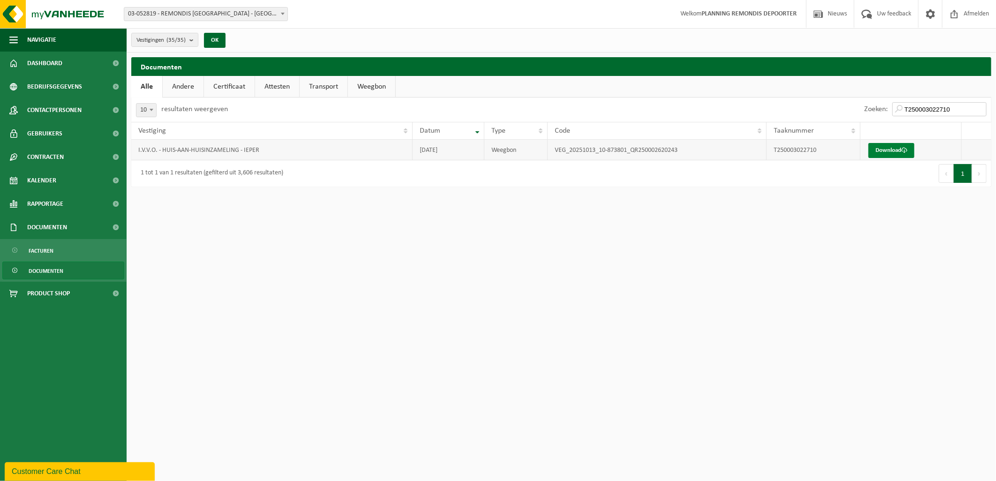  What do you see at coordinates (75, 11) in the screenshot?
I see `div: Customer Care Chat` at bounding box center [75, 11].